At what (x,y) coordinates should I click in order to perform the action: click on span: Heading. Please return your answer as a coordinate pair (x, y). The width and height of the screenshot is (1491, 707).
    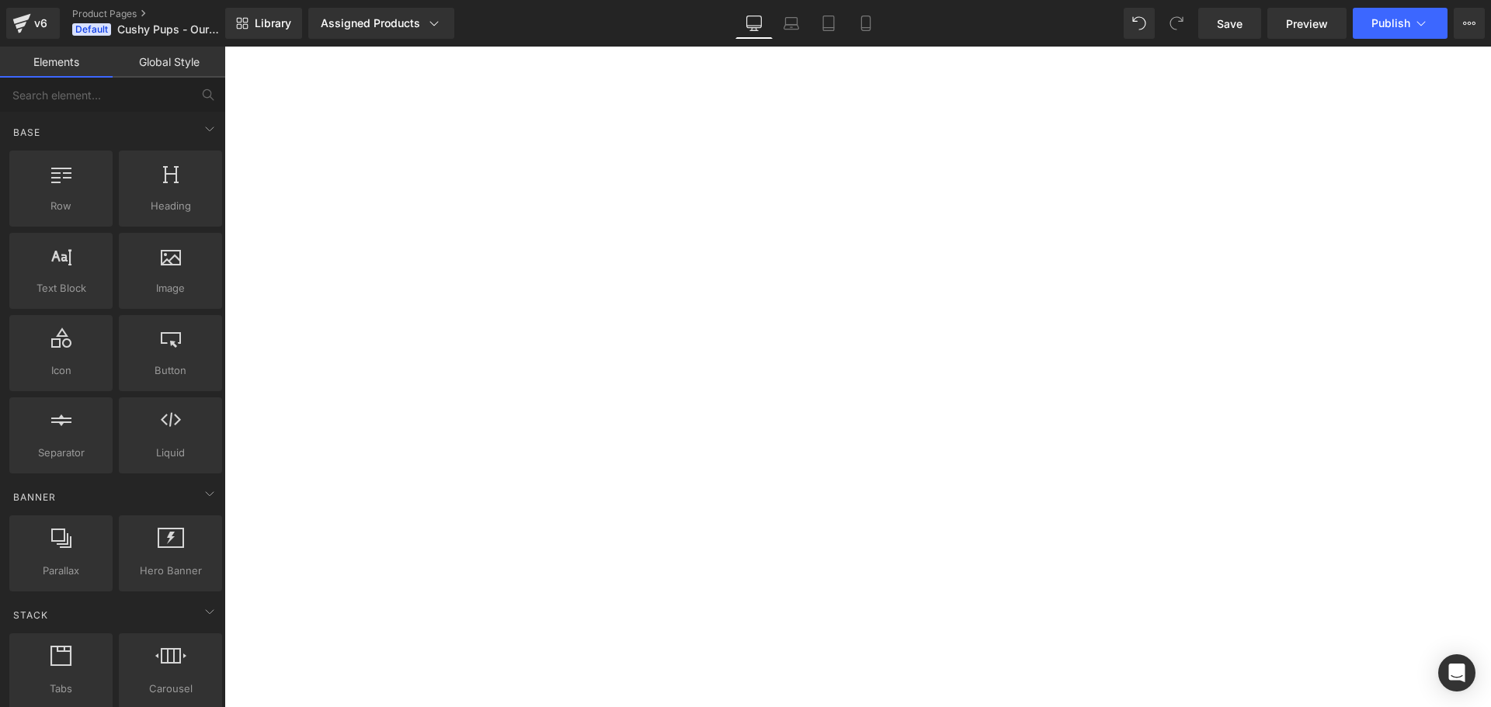
    Looking at the image, I should click on (170, 206).